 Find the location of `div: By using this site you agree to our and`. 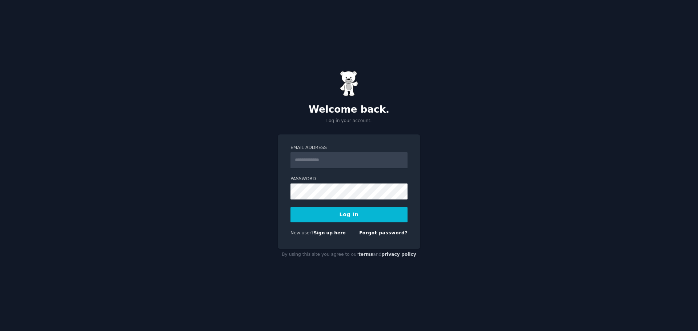

div: By using this site you agree to our and is located at coordinates (349, 255).